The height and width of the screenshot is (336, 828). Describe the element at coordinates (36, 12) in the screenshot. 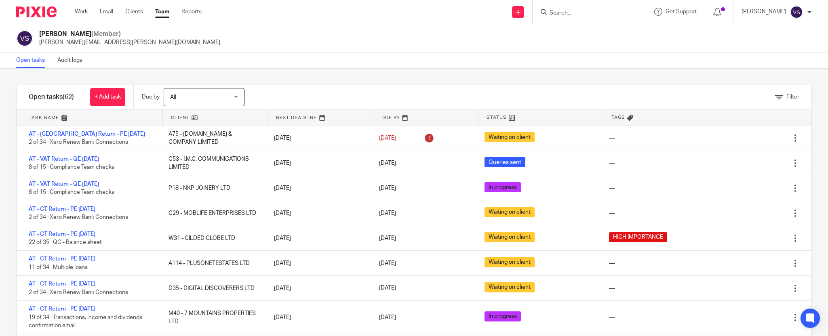

I see `img: Pixie` at that location.